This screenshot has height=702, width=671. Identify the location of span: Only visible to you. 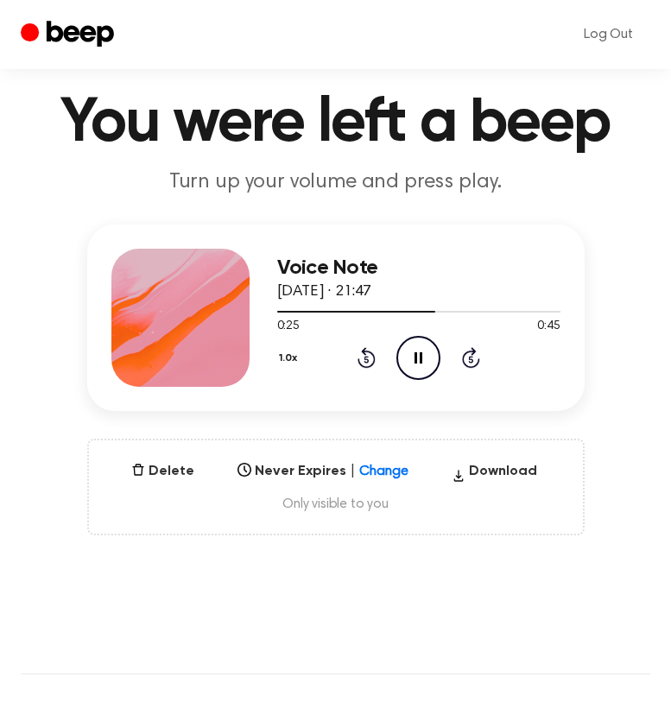
(336, 504).